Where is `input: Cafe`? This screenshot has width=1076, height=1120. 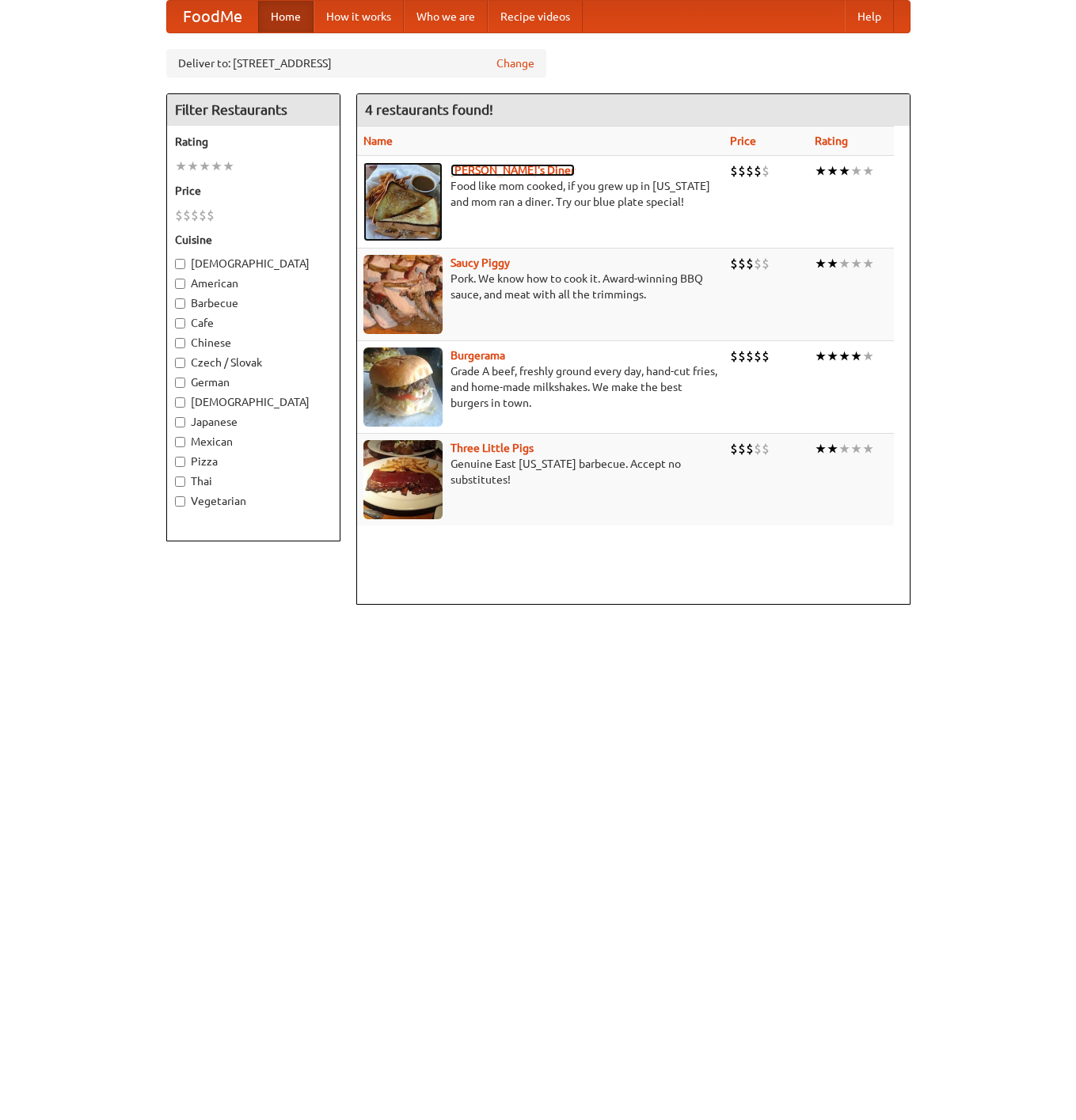
input: Cafe is located at coordinates (180, 323).